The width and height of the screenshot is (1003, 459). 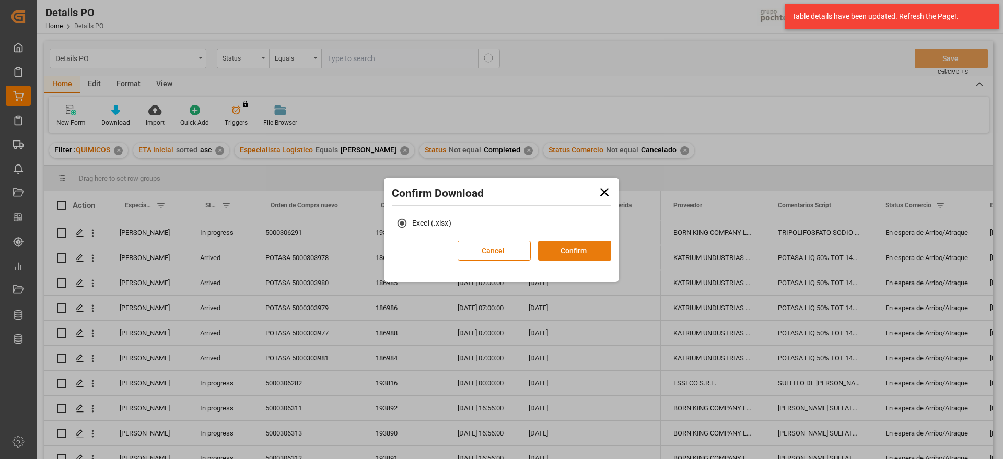 I want to click on div: download_file, so click(x=502, y=223).